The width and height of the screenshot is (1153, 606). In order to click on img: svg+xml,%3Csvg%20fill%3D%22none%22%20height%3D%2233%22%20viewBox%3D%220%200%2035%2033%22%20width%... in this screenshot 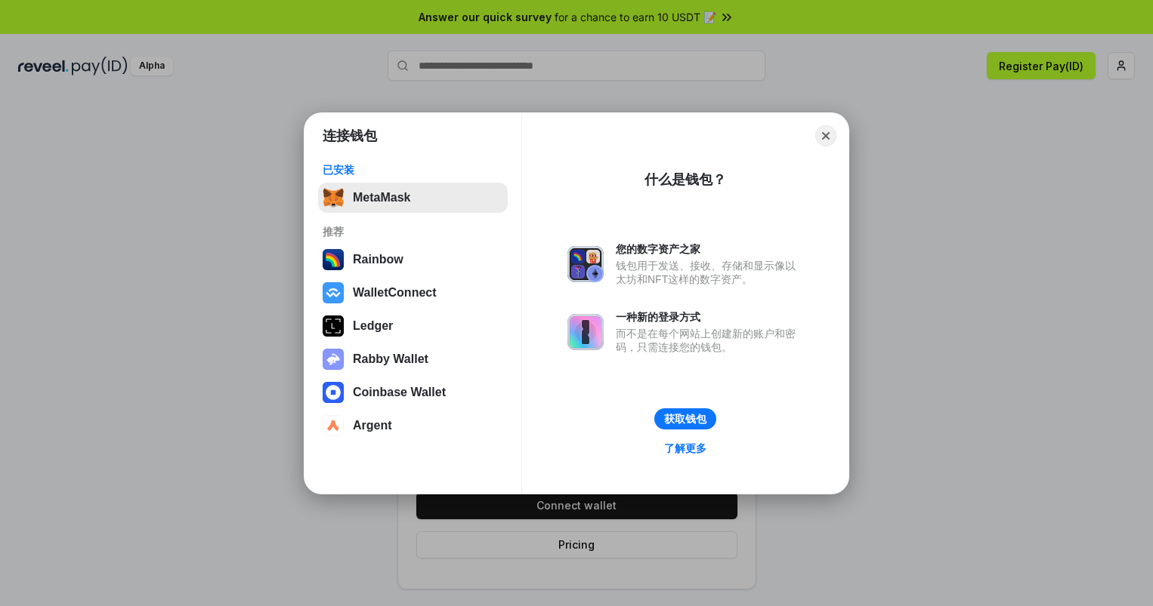, I will do `click(333, 198)`.